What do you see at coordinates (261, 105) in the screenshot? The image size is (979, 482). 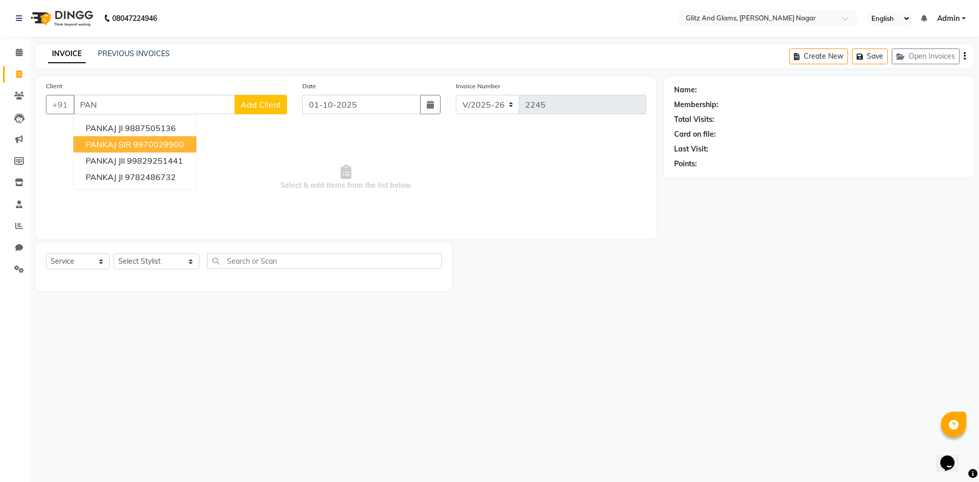 I see `span: Add Client` at bounding box center [261, 105].